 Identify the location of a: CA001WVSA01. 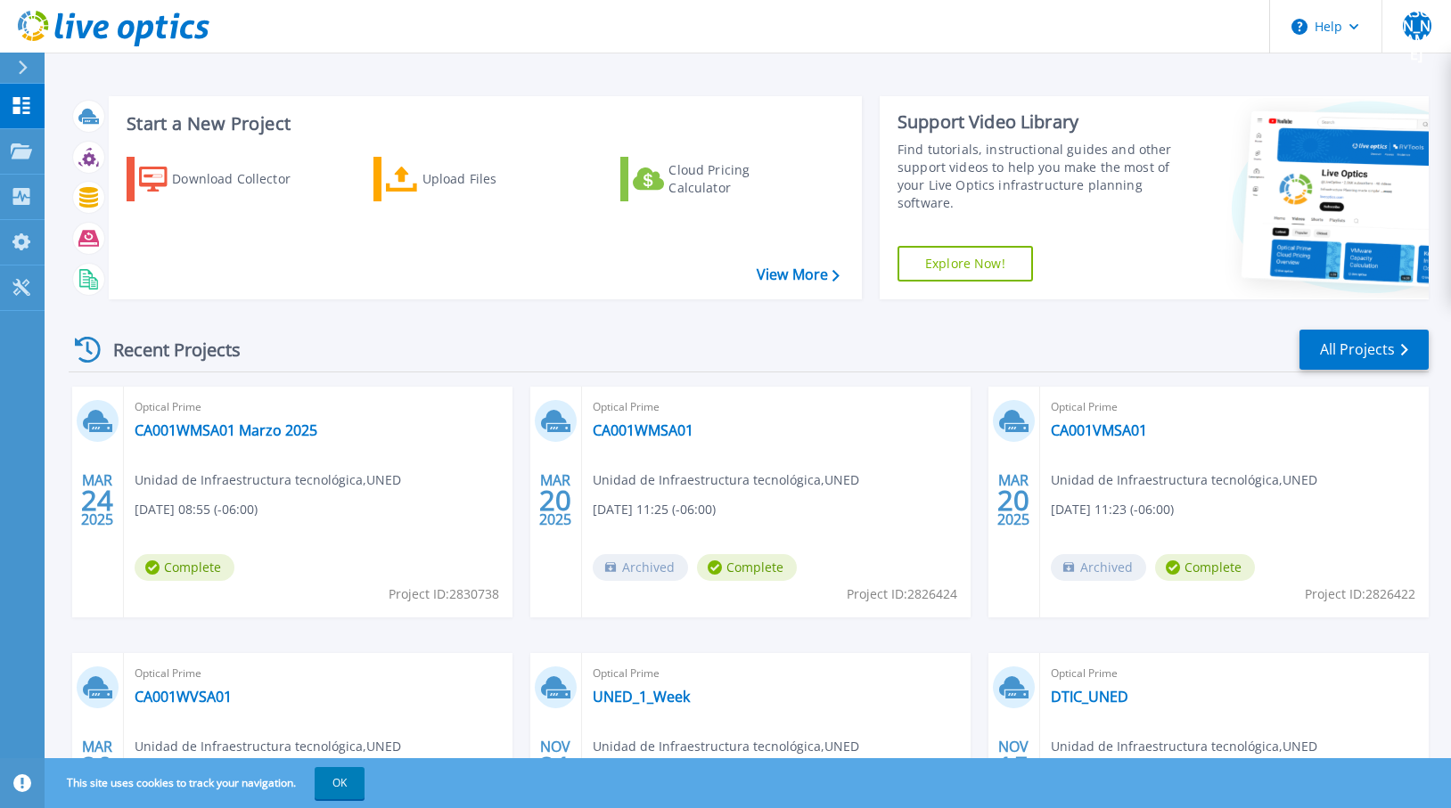
(183, 697).